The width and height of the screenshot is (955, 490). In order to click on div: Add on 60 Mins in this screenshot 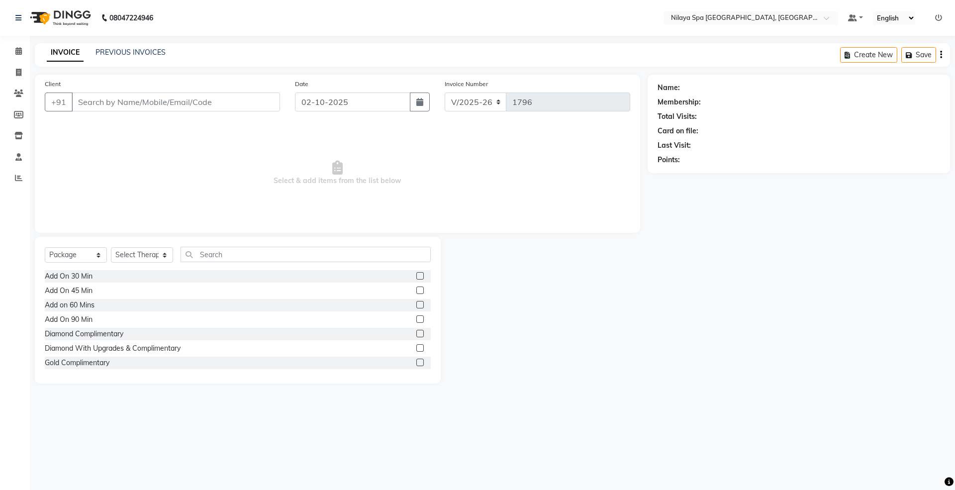, I will do `click(70, 305)`.